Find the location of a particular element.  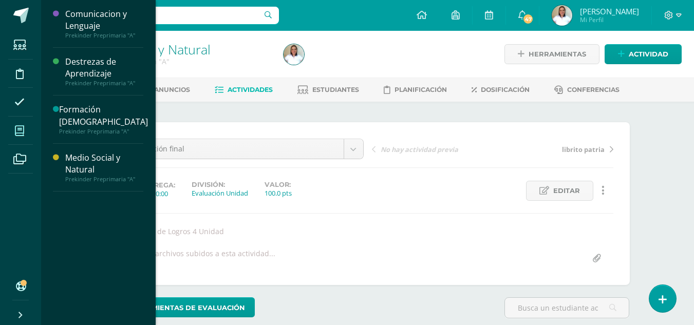

a: Anuncios is located at coordinates (165, 90).